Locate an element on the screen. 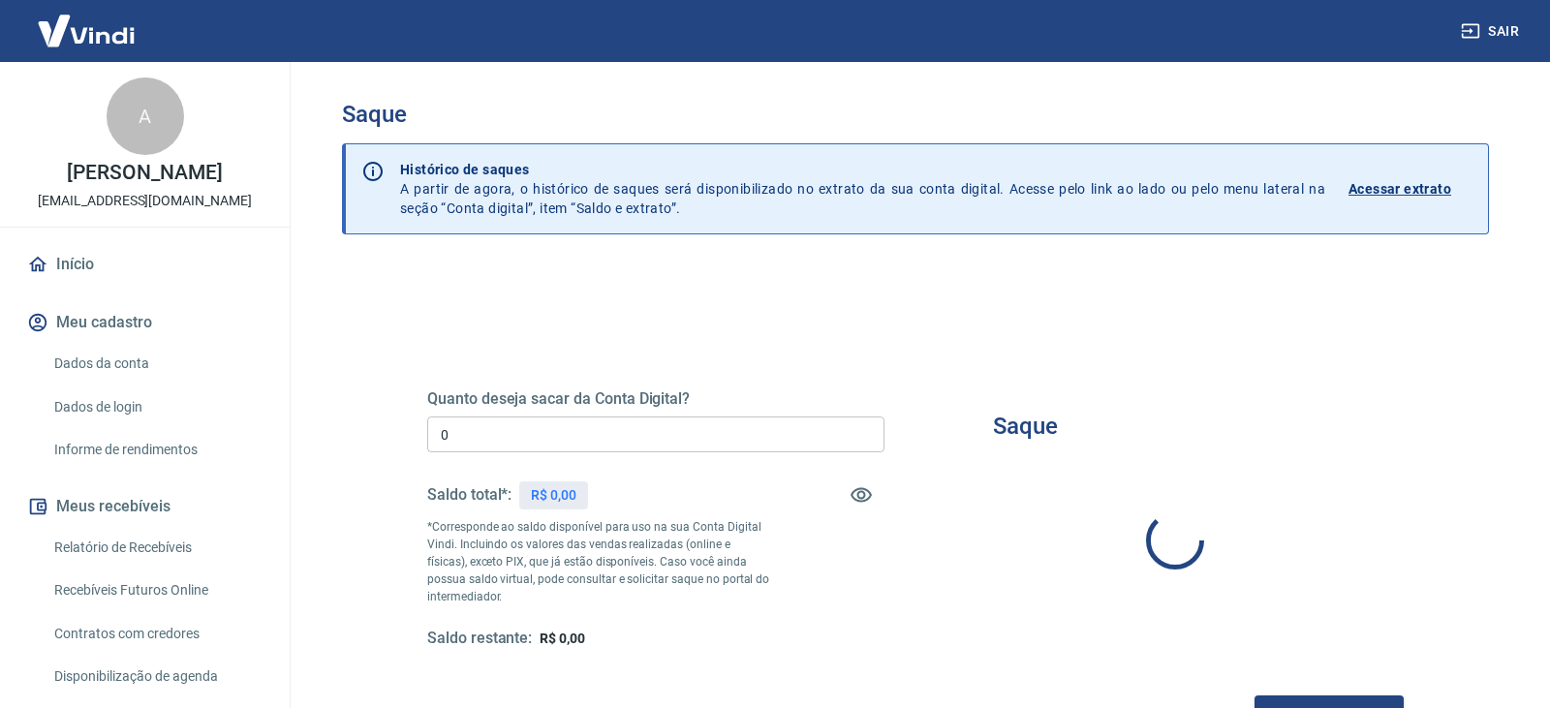 This screenshot has height=708, width=1550. span: R$ 0,00 is located at coordinates (562, 638).